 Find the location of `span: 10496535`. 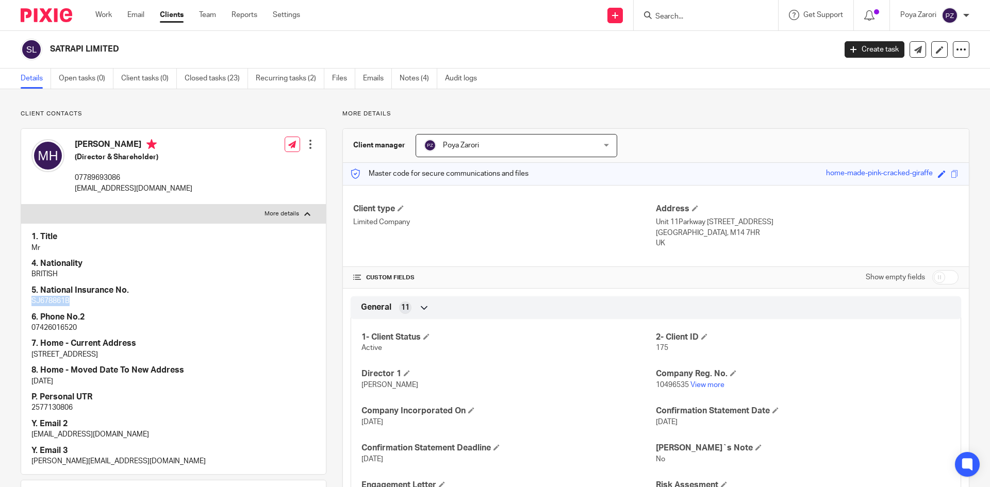

span: 10496535 is located at coordinates (672, 385).